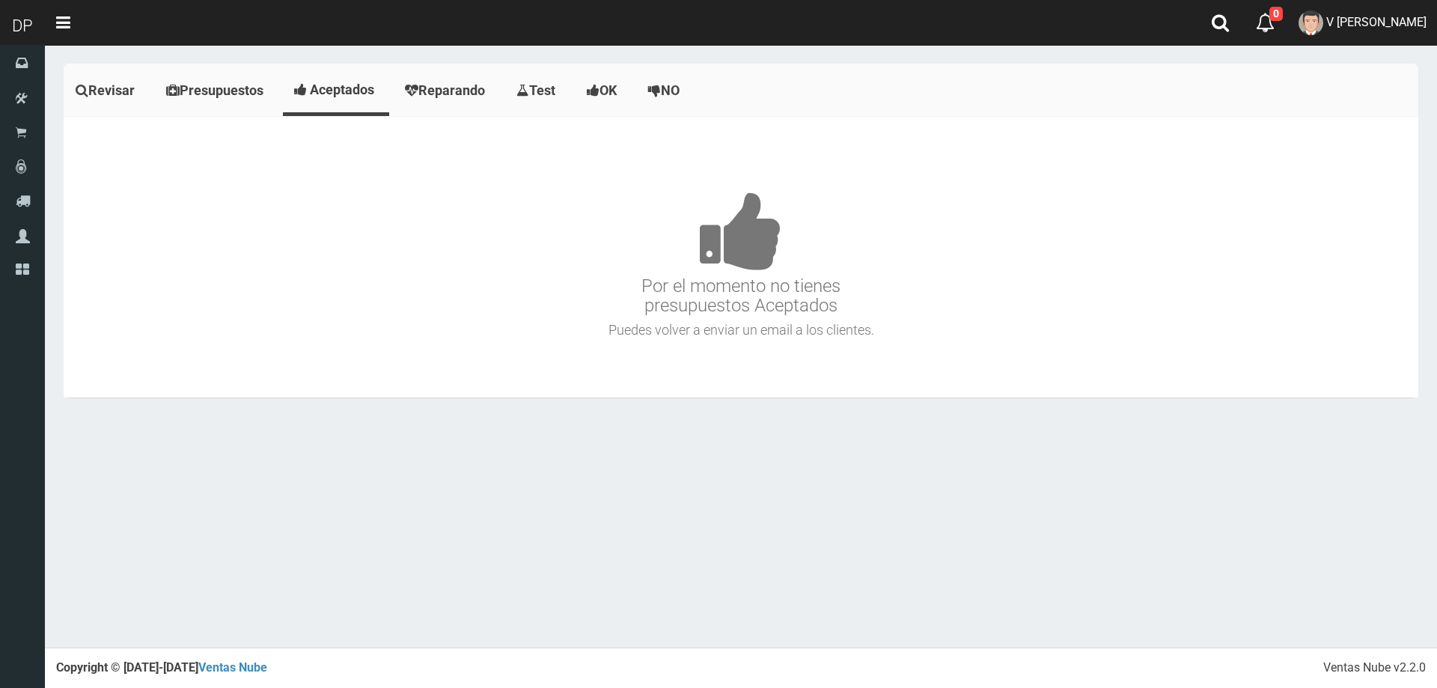 The height and width of the screenshot is (688, 1437). I want to click on span: Test, so click(542, 90).